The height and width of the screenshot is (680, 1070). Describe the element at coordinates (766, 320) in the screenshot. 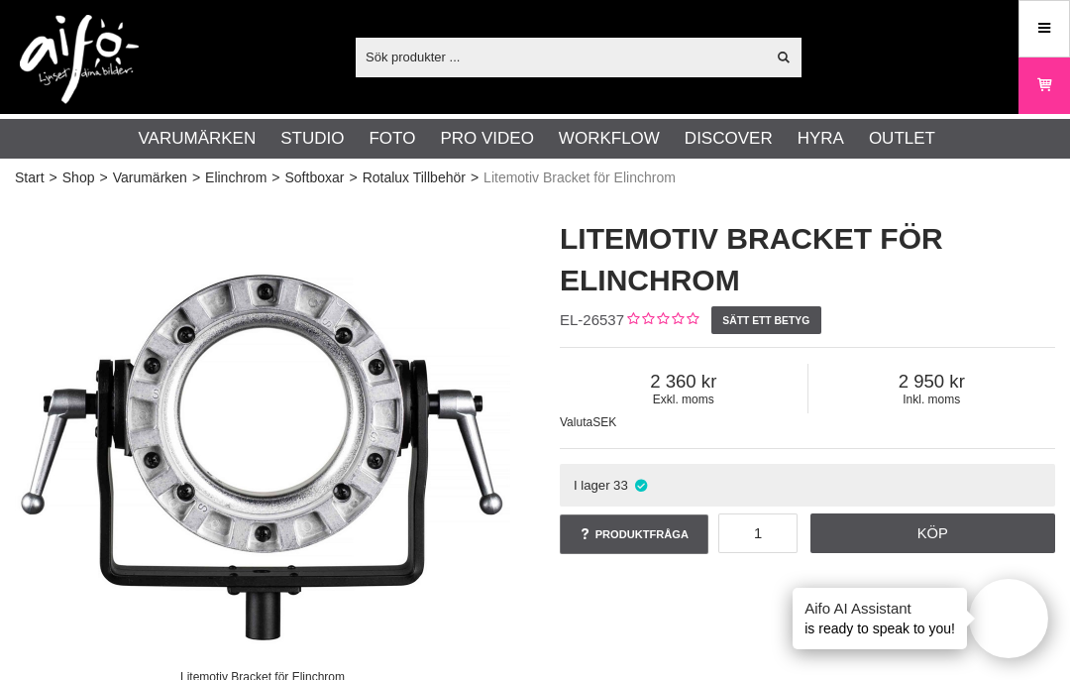

I see `a: Sätt ett betyg` at that location.